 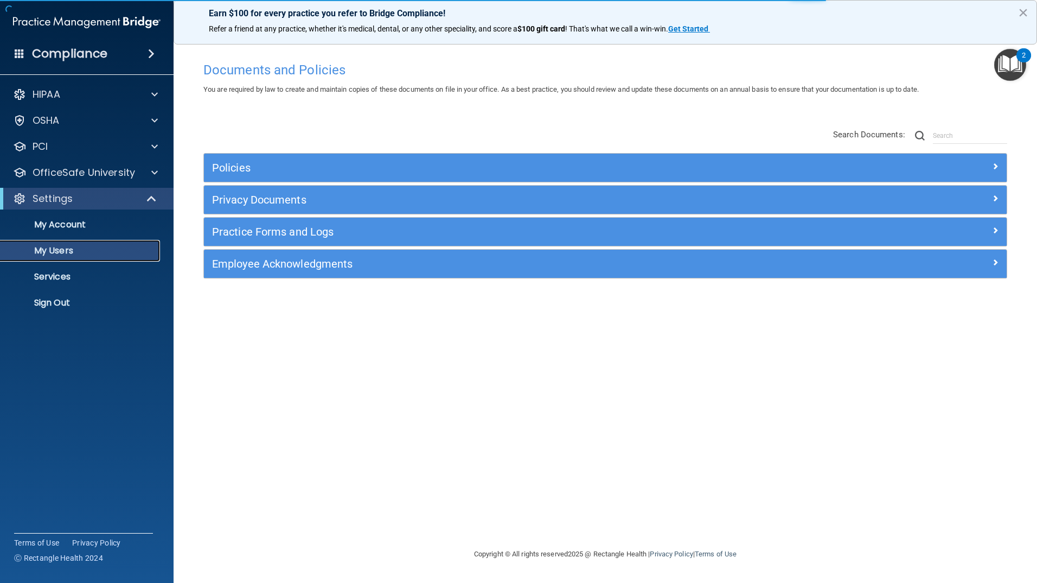 I want to click on strong: $100 gift card, so click(x=541, y=29).